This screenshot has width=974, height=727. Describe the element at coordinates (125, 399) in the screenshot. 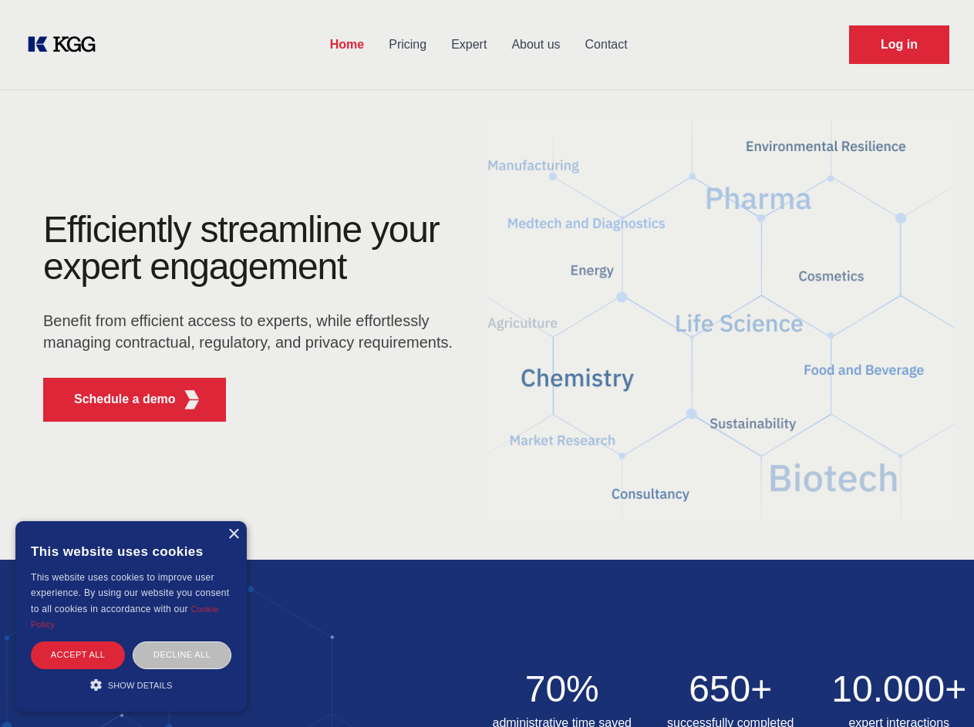

I see `p: Schedule a demo` at that location.